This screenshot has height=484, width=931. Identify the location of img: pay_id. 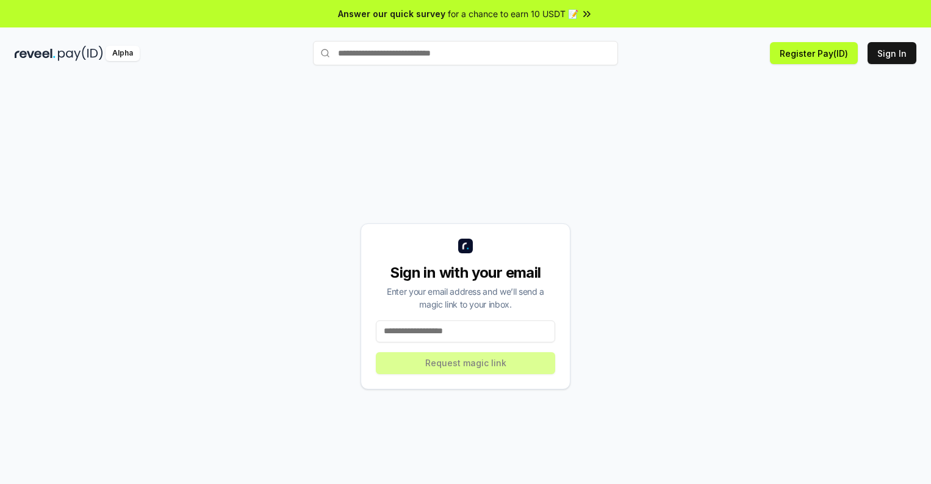
(81, 53).